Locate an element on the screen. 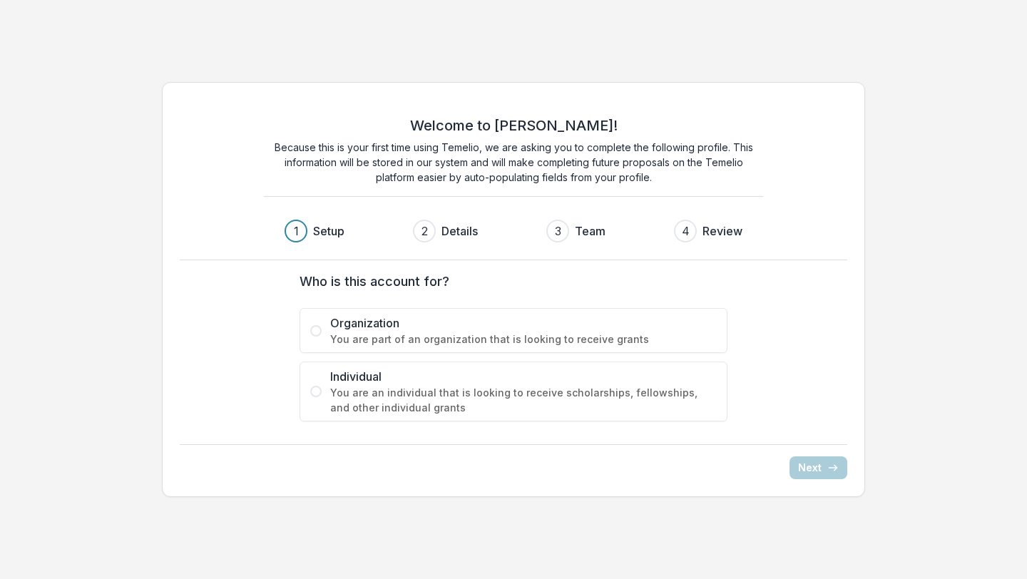 The image size is (1027, 579). p: Because this is your first time using Temelio, we are asking you to complete the following profil... is located at coordinates (514, 162).